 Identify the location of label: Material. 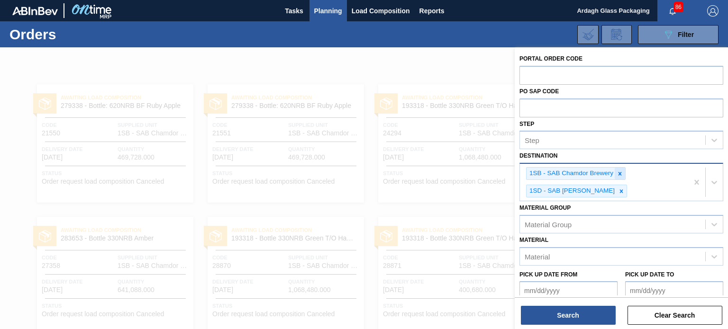
(534, 240).